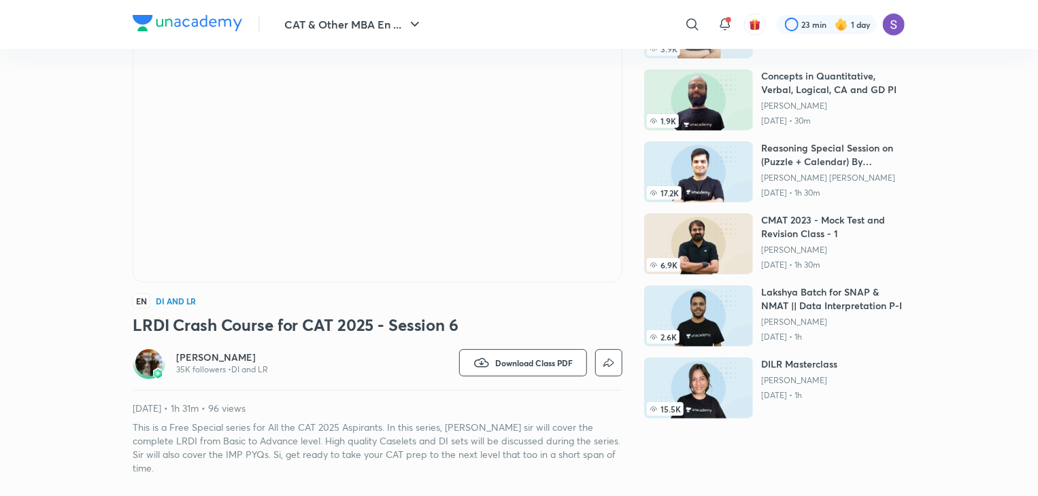  What do you see at coordinates (354, 24) in the screenshot?
I see `button: CAT & Other MBA En ...` at bounding box center [354, 24].